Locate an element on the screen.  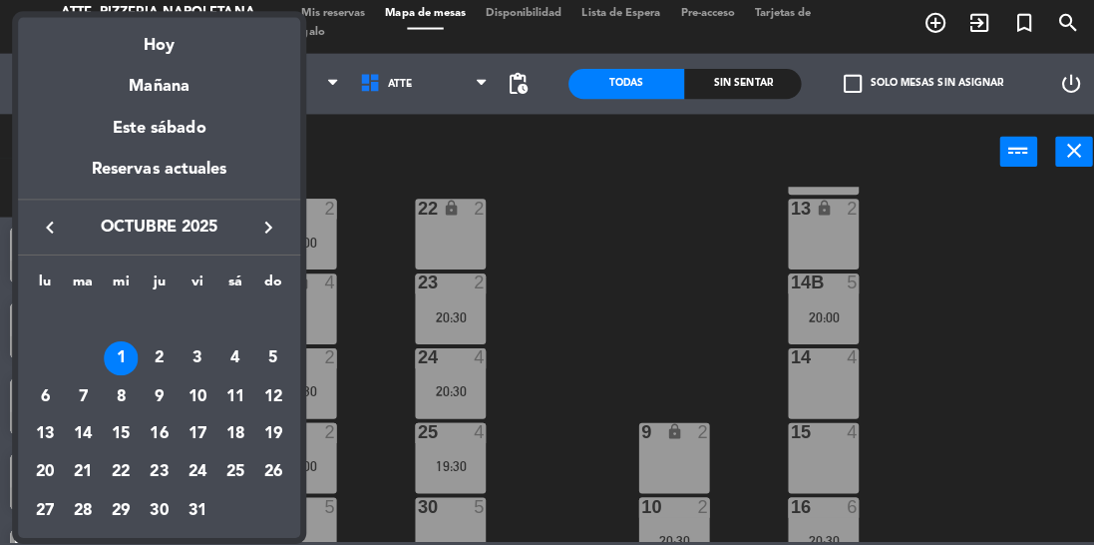
td: 25 de octubre de 2025 is located at coordinates (232, 474).